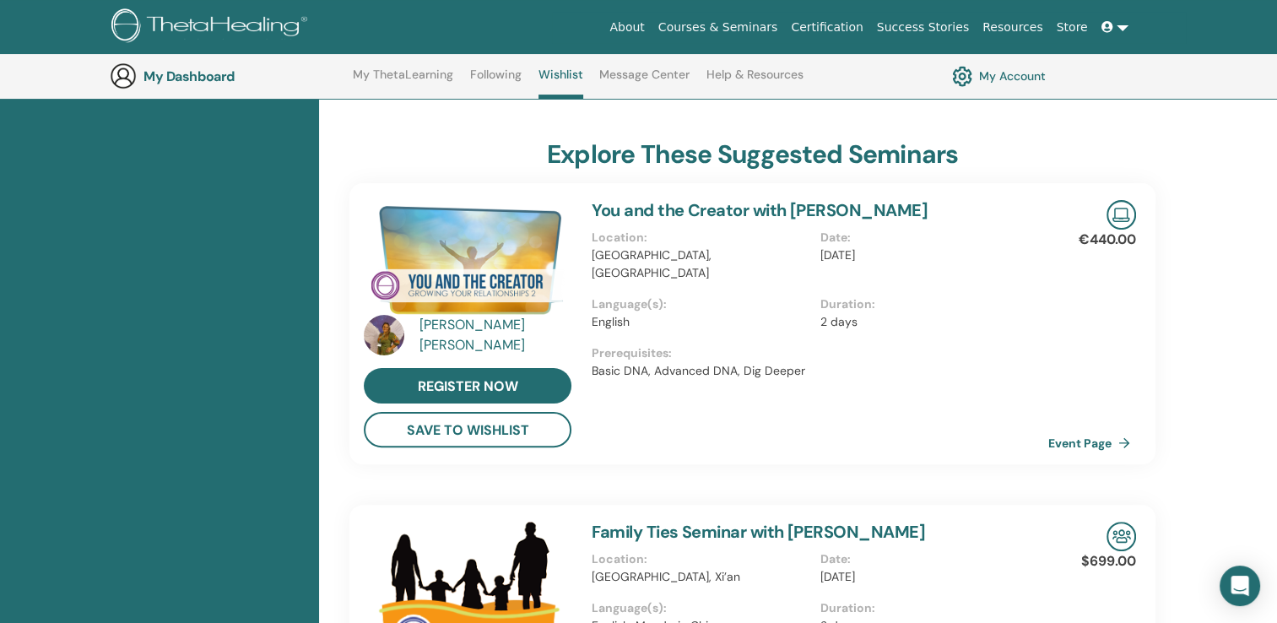 The width and height of the screenshot is (1277, 623). What do you see at coordinates (1092, 443) in the screenshot?
I see `a: Event Page` at bounding box center [1092, 443].